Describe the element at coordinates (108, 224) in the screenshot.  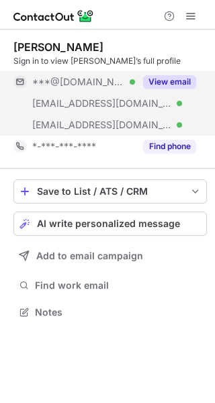
I see `span: AI write personalized message` at that location.